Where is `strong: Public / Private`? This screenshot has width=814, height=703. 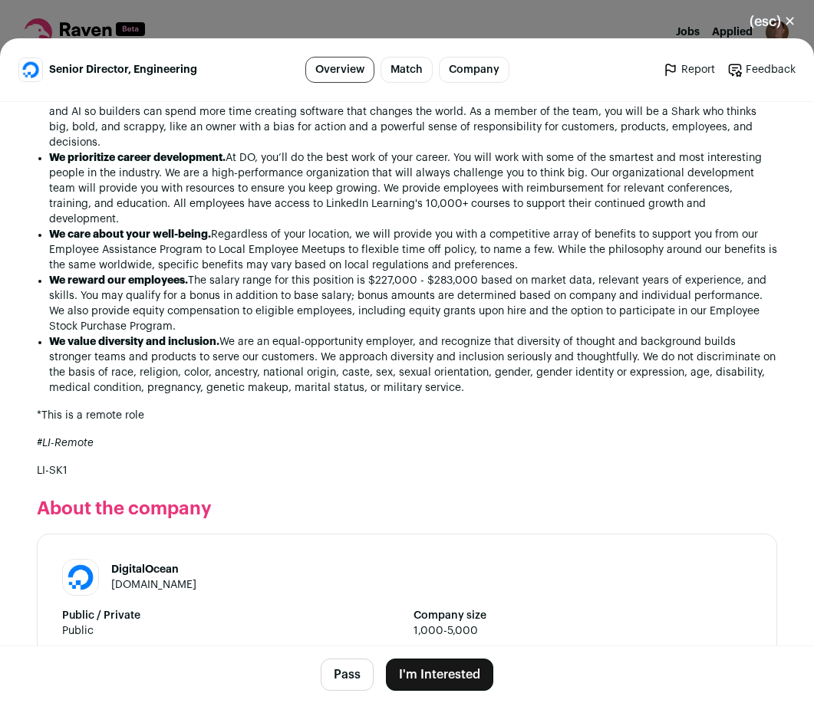 strong: Public / Private is located at coordinates (232, 616).